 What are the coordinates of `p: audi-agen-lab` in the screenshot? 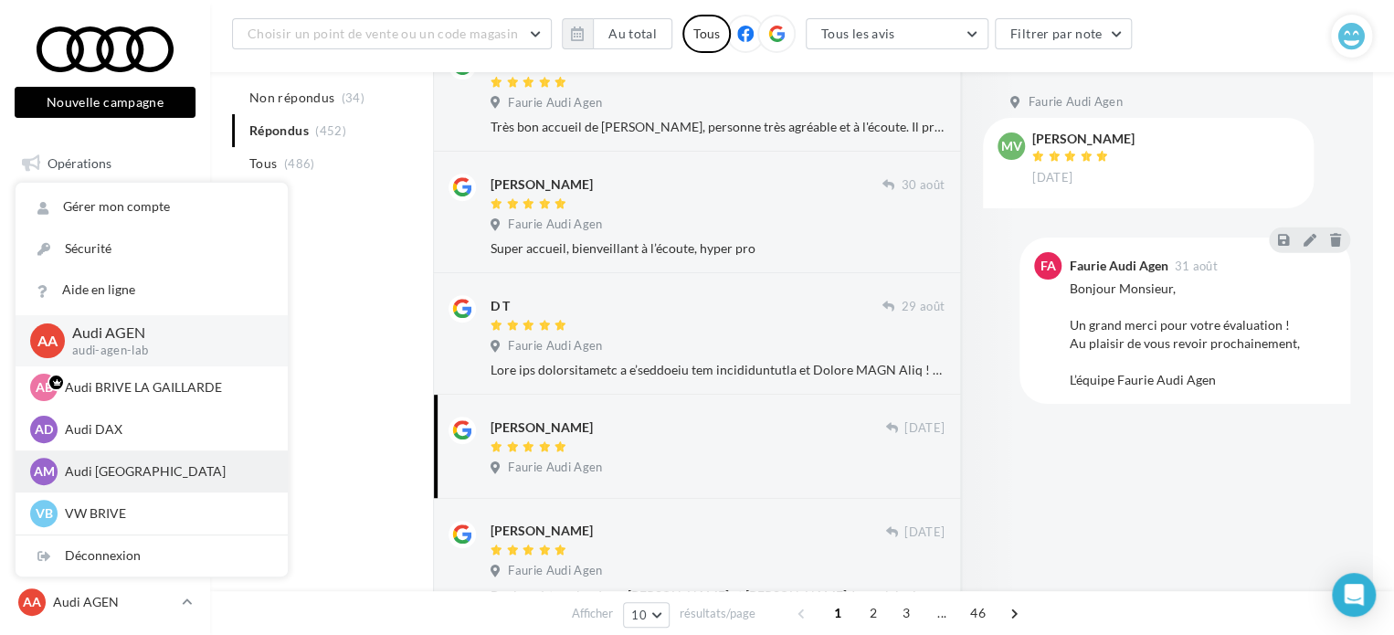 It's located at (165, 351).